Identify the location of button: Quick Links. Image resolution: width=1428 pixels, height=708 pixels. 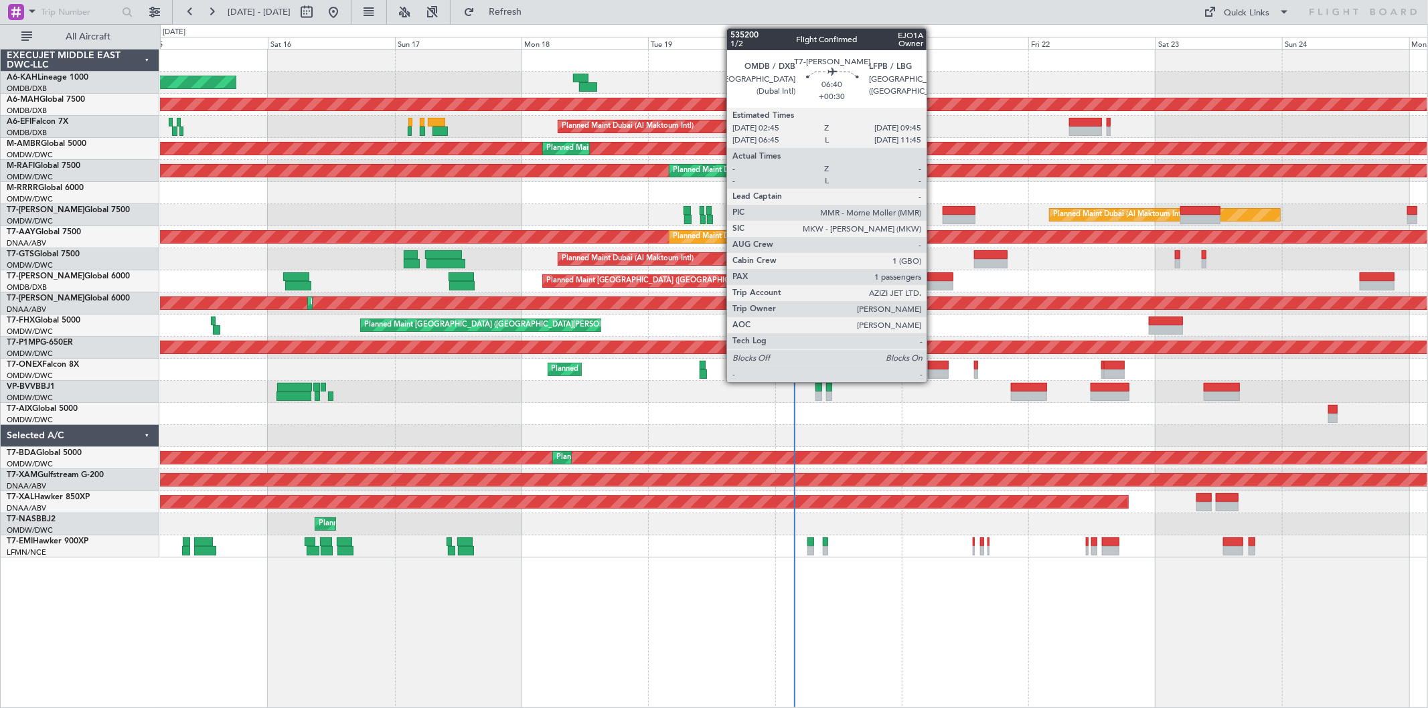
(1248, 12).